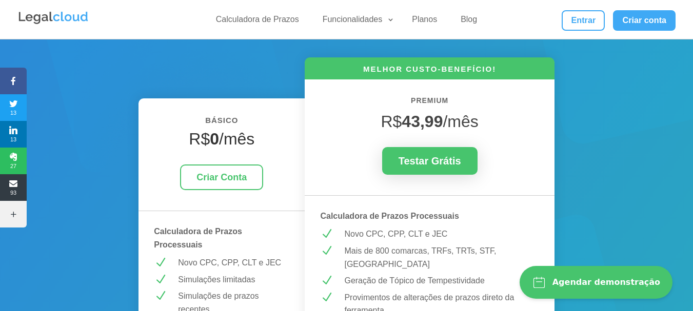 This screenshot has height=311, width=693. What do you see at coordinates (429, 71) in the screenshot?
I see `h6: MELHOR CUSTO-BENEFÍCIO!` at bounding box center [429, 71].